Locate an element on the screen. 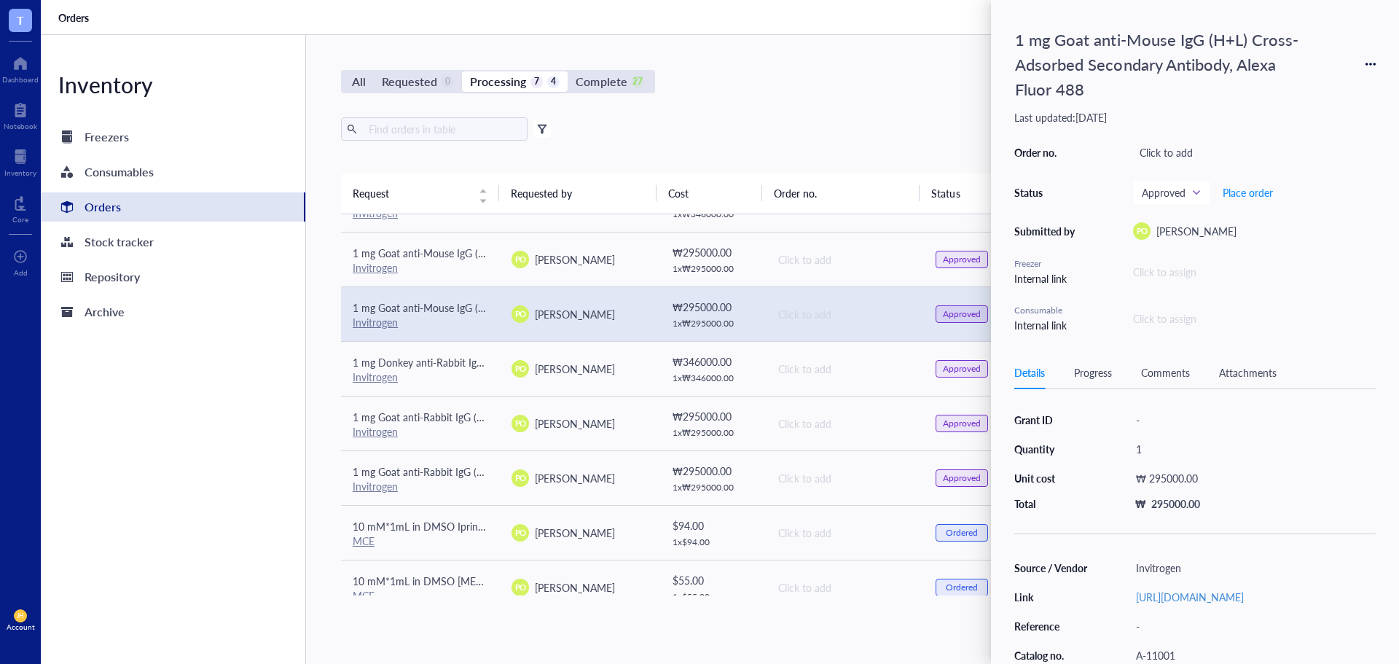 The image size is (1399, 664). a: Archive is located at coordinates (173, 312).